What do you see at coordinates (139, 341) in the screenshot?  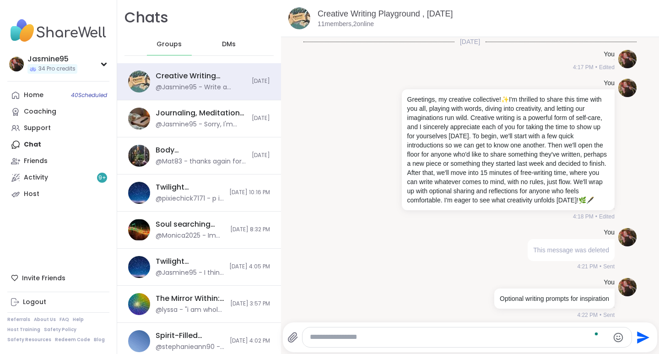 I see `img: Spirit-Filled Sundays, Oct 05` at bounding box center [139, 341].